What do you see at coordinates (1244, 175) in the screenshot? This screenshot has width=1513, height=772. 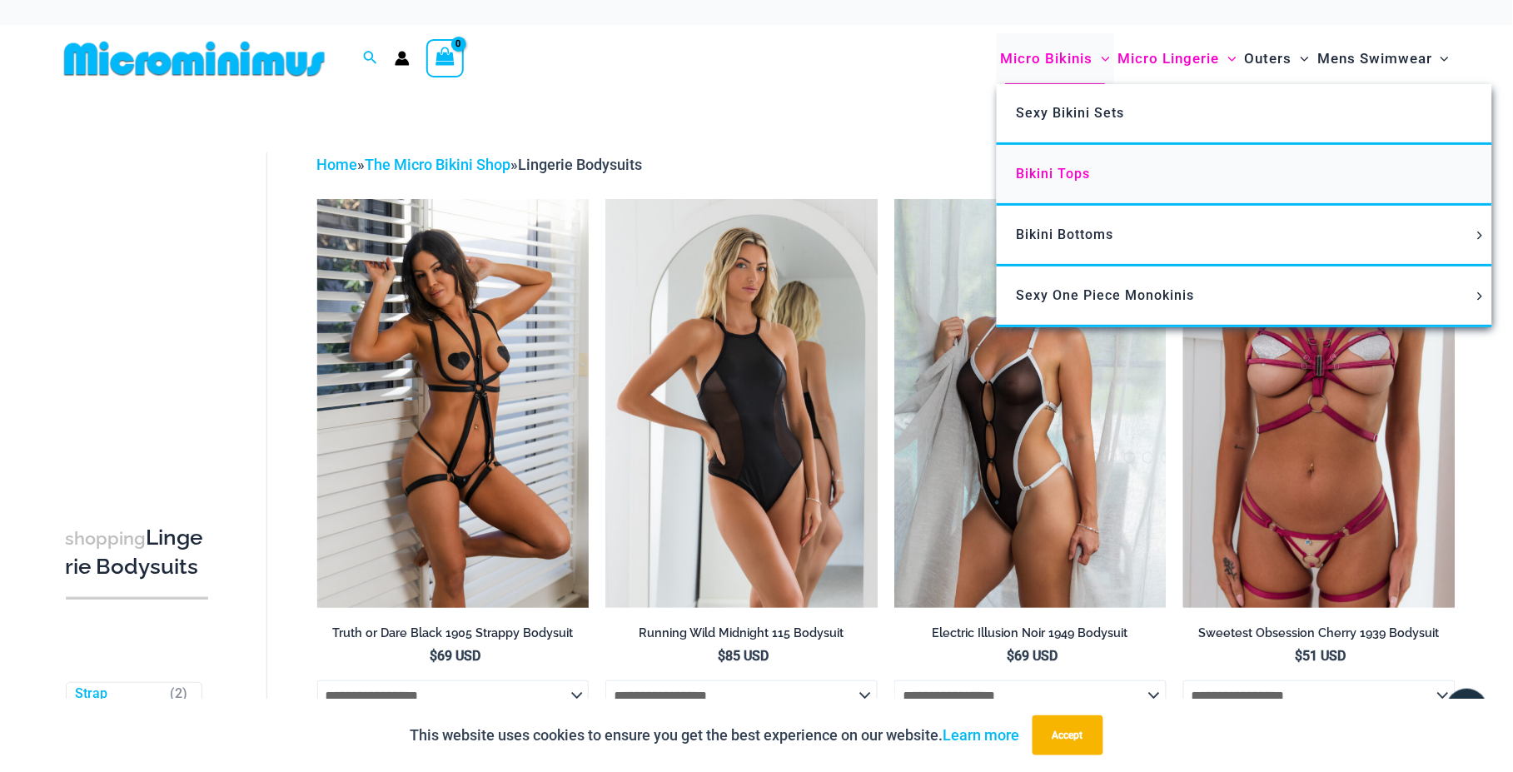 I see `a: Bikini Tops` at bounding box center [1244, 175].